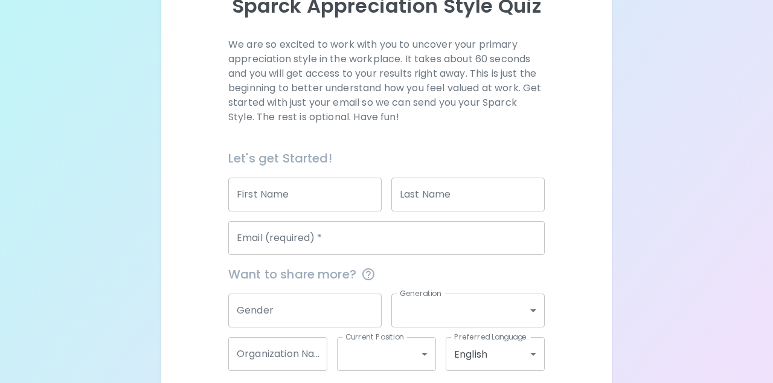  Describe the element at coordinates (495, 354) in the screenshot. I see `div: English` at that location.